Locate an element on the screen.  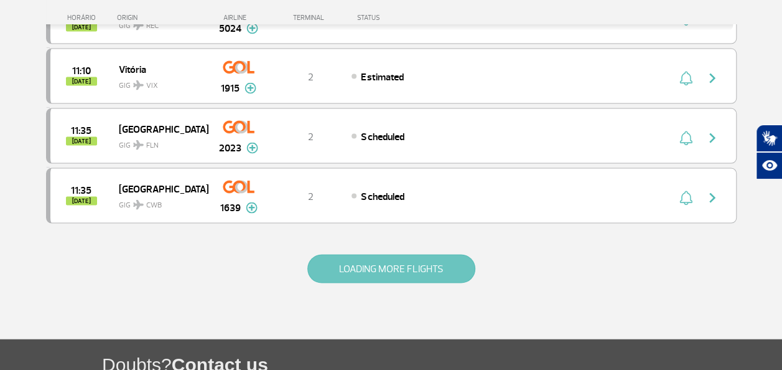
div: TERMINAL is located at coordinates (311, 17).